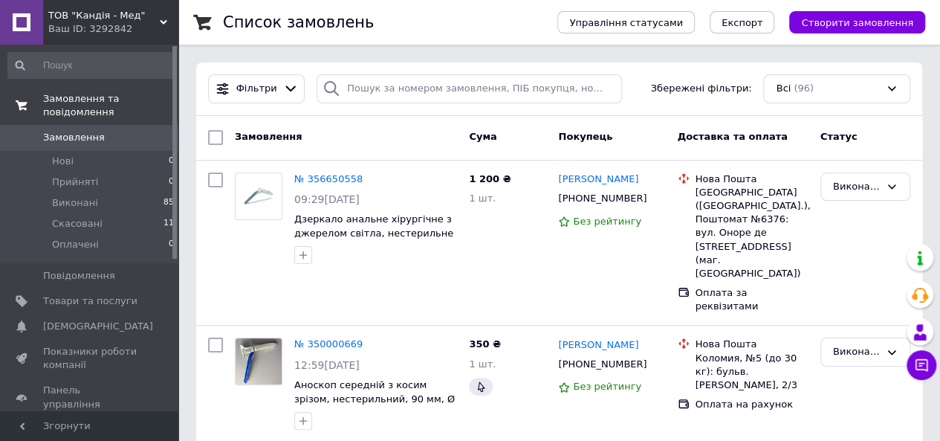  I want to click on span: Нові, so click(62, 161).